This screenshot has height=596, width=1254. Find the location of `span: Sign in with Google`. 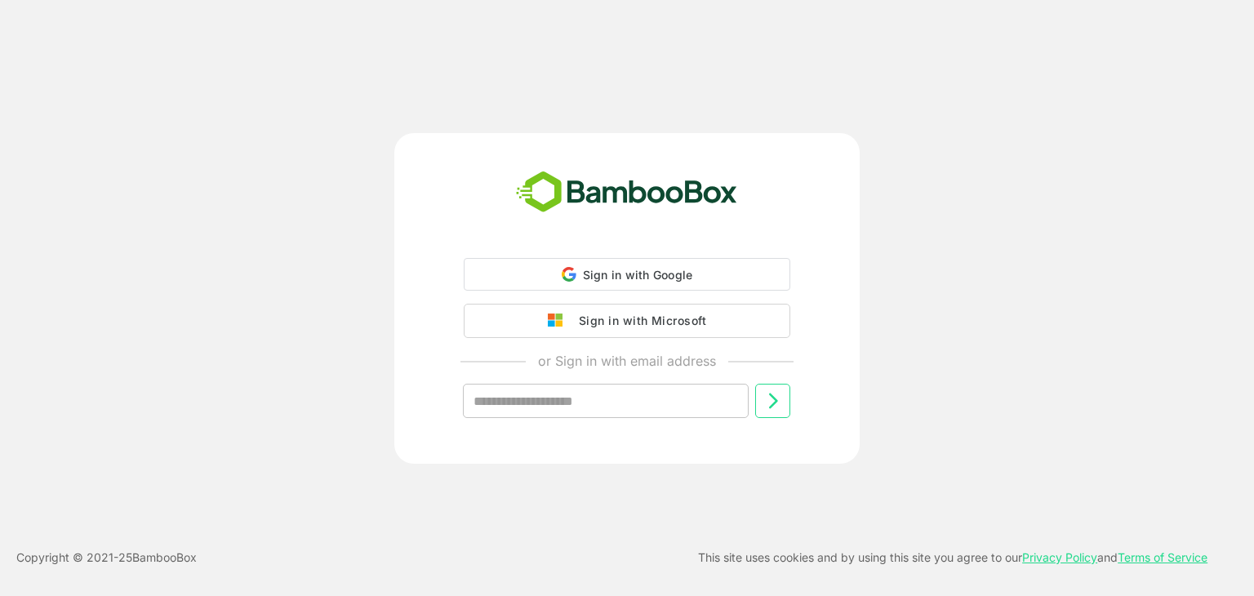

span: Sign in with Google is located at coordinates (638, 274).